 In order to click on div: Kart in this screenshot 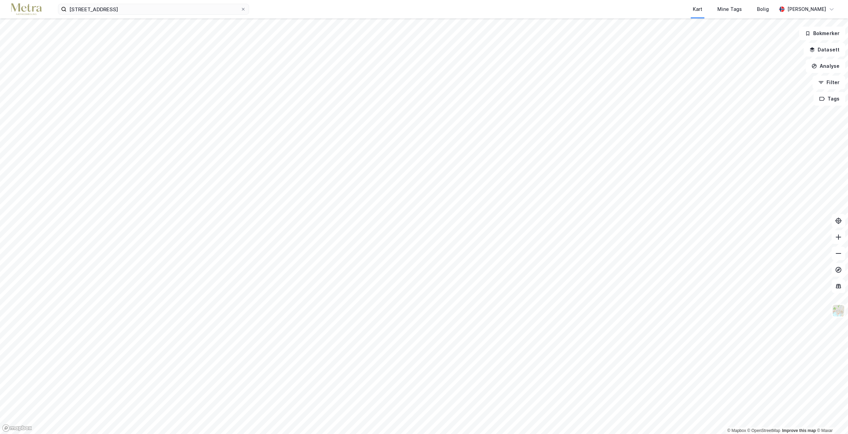, I will do `click(697, 9)`.